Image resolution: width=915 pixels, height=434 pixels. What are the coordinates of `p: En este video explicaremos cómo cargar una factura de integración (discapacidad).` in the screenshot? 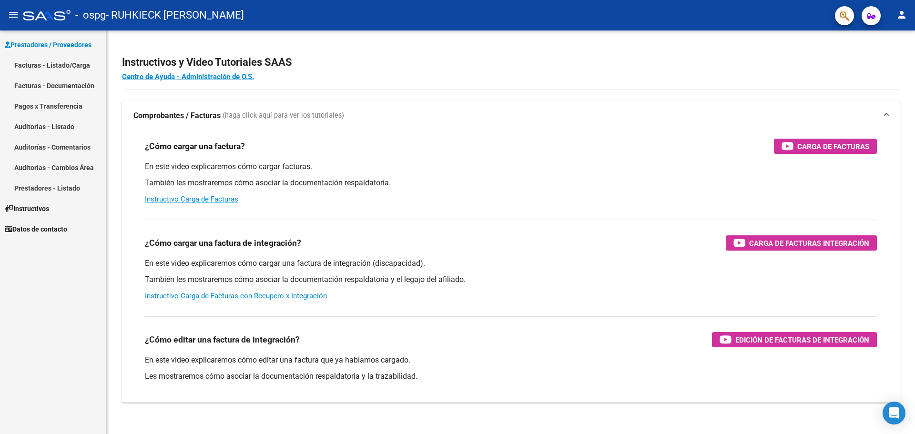 It's located at (511, 264).